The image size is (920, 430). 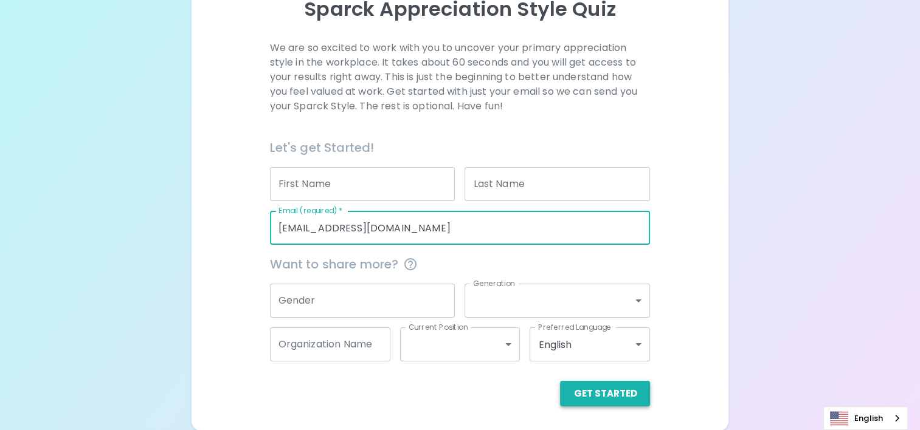 I want to click on p: We are so excited to work with you to uncover your primary appreciation style in the workplace. I..., so click(x=460, y=77).